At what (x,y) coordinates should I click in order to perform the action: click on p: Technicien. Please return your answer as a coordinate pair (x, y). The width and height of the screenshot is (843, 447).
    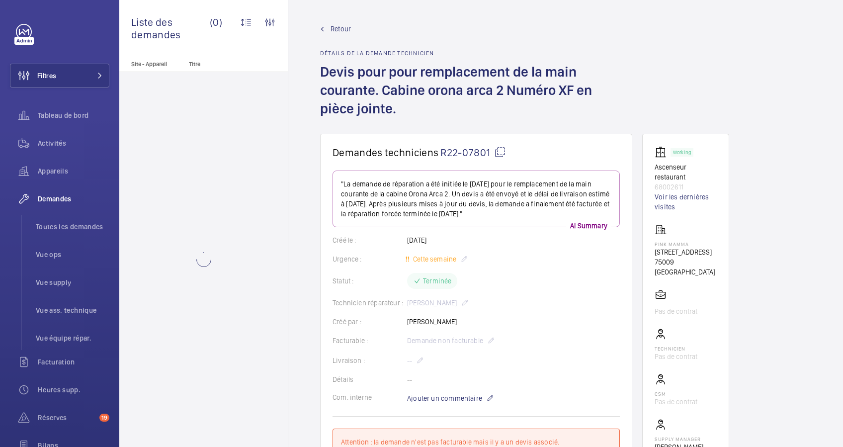
    Looking at the image, I should click on (676, 348).